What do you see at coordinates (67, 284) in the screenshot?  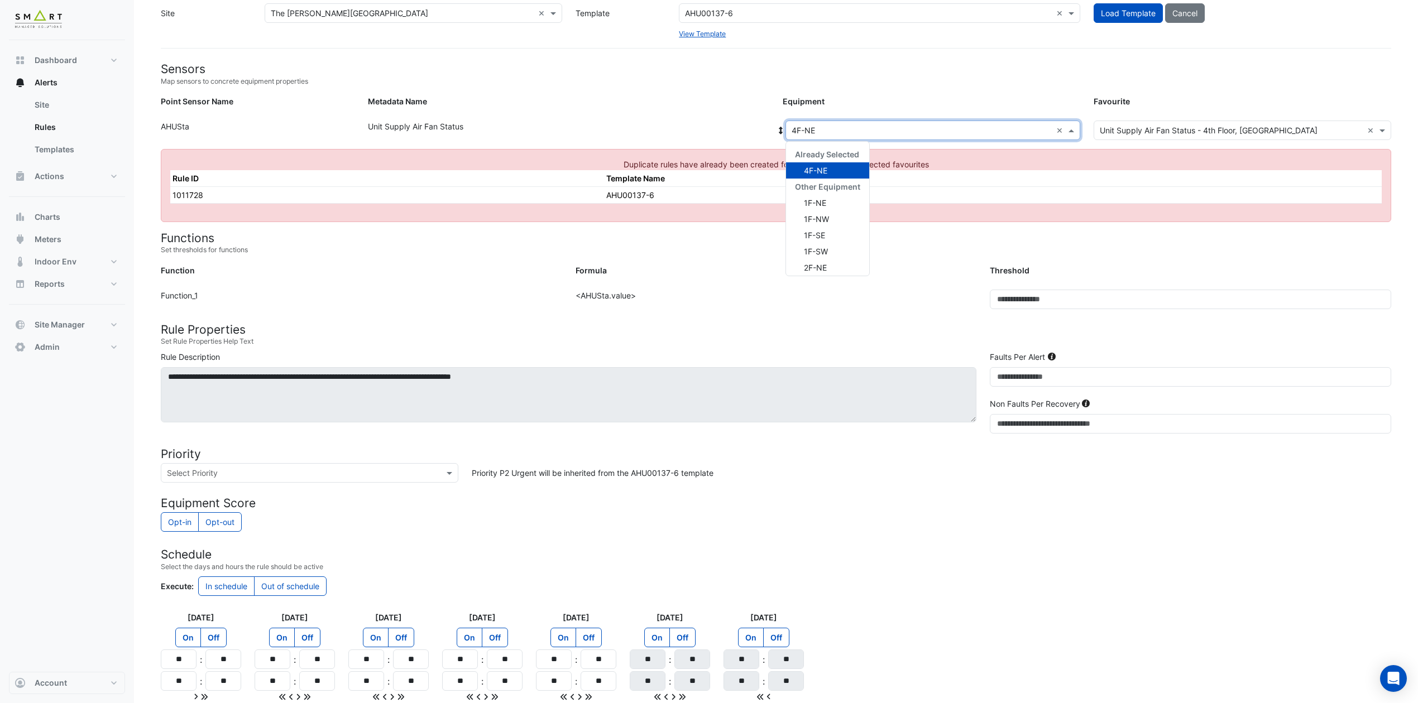 I see `button: Reports` at bounding box center [67, 284].